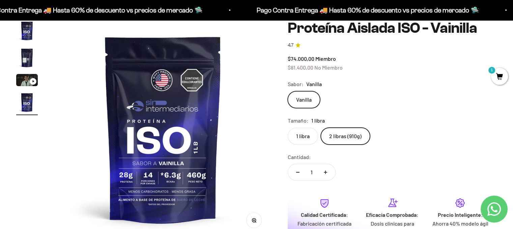 This screenshot has width=513, height=229. Describe the element at coordinates (318, 120) in the screenshot. I see `span: 1 libra` at that location.